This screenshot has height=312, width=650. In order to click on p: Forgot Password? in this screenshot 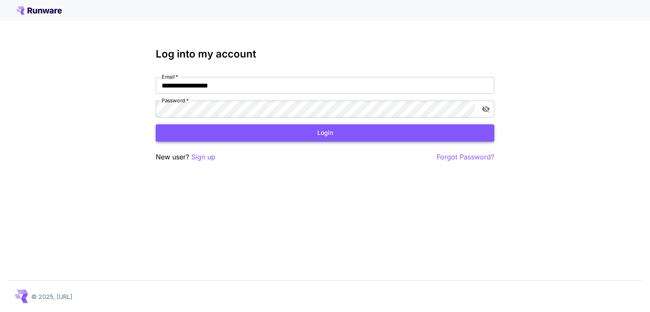, I will do `click(466, 157)`.